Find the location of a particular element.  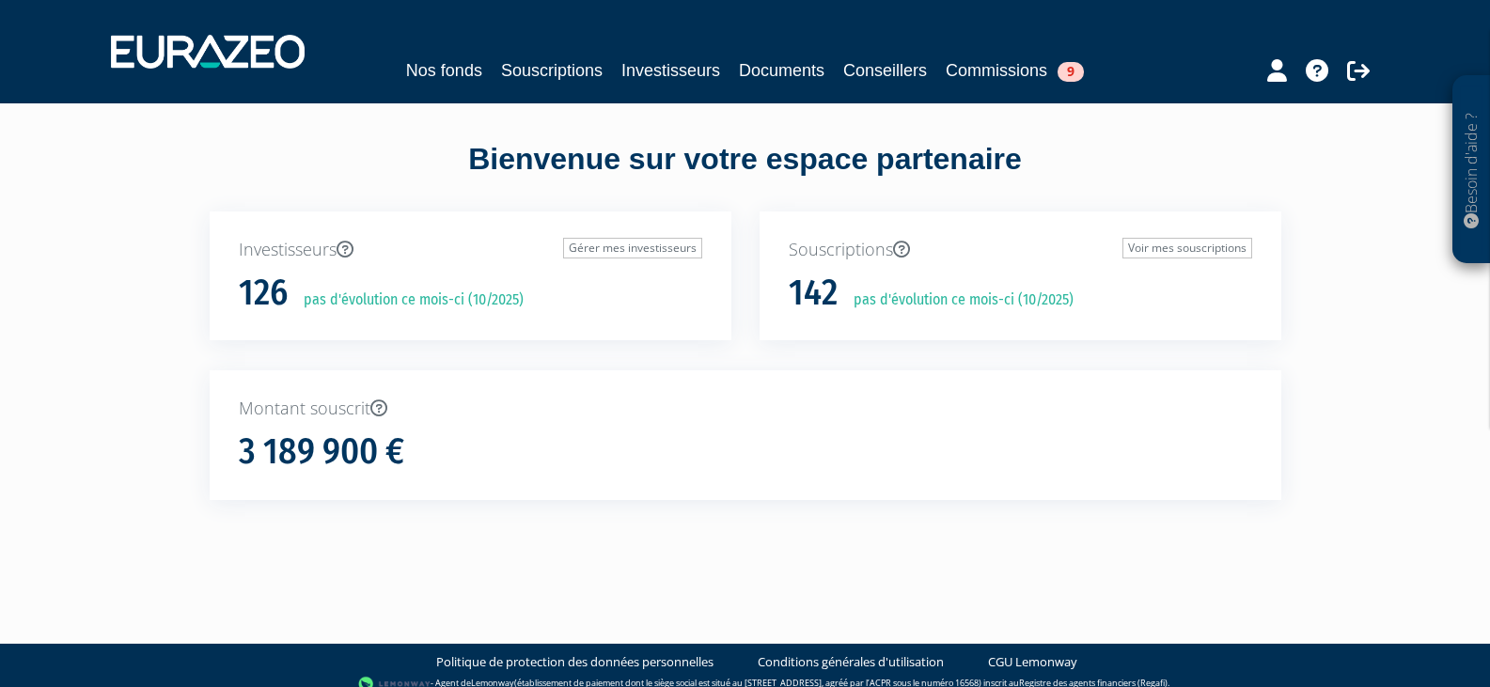

a: Investisseurs is located at coordinates (670, 70).